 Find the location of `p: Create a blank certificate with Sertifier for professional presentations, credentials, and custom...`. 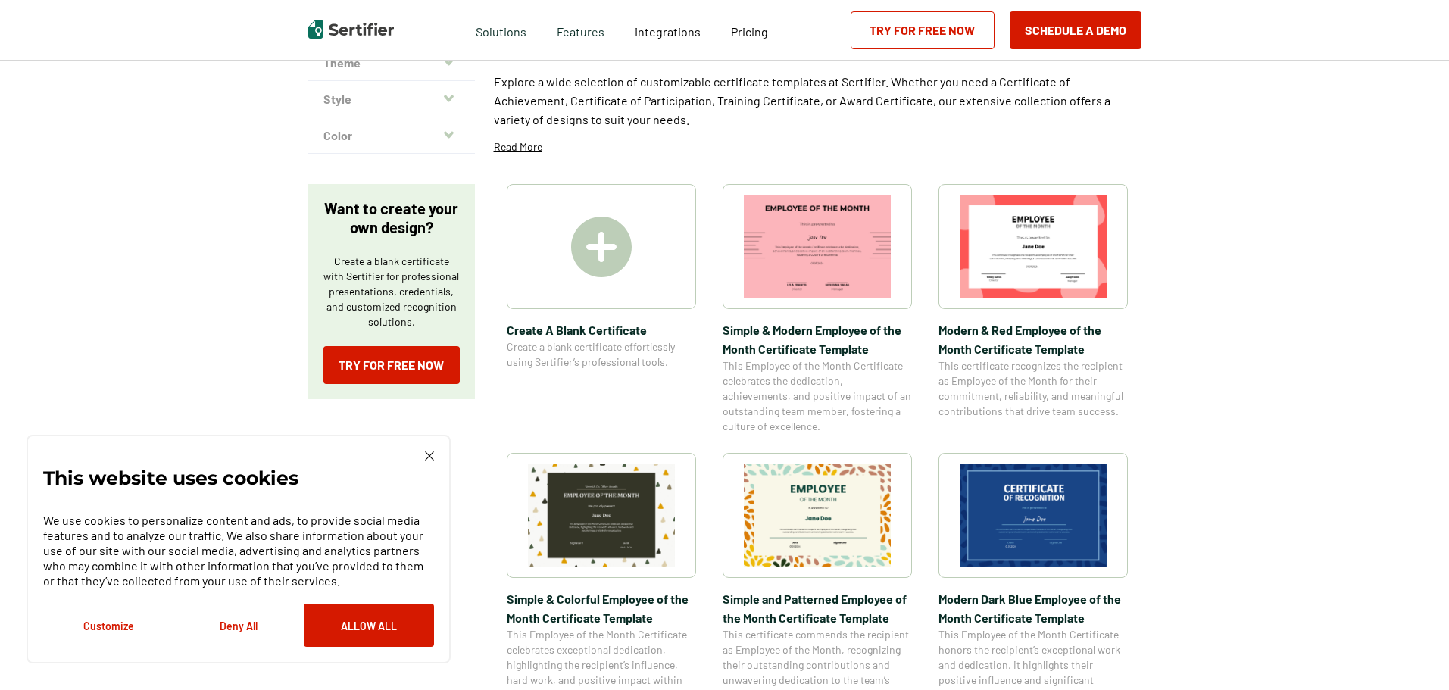

p: Create a blank certificate with Sertifier for professional presentations, credentials, and custom... is located at coordinates (392, 292).